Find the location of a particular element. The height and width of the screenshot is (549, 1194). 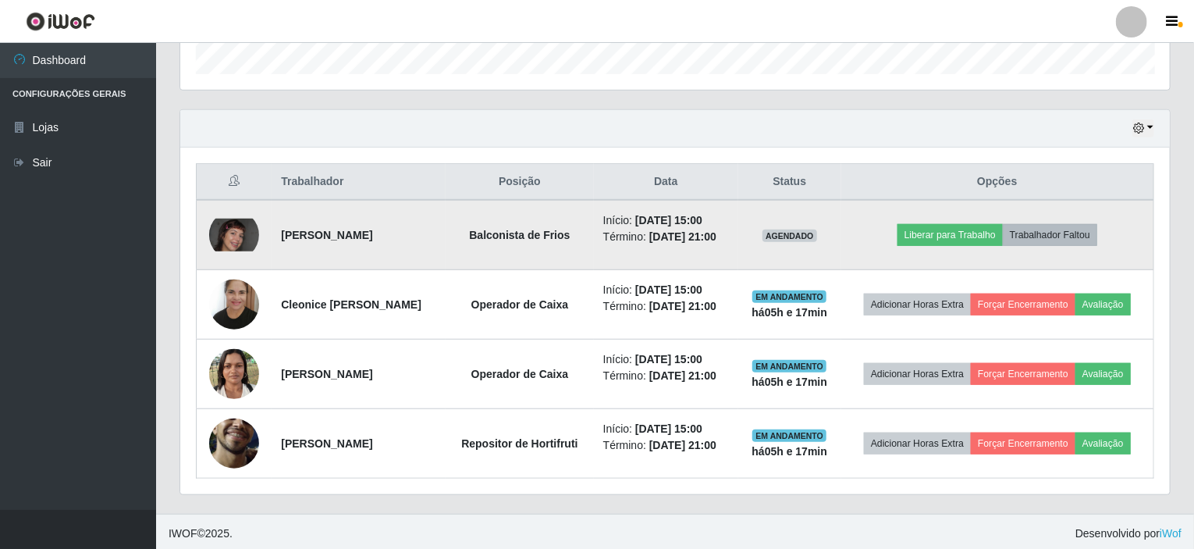

img: CoreUI Logo is located at coordinates (60, 21).